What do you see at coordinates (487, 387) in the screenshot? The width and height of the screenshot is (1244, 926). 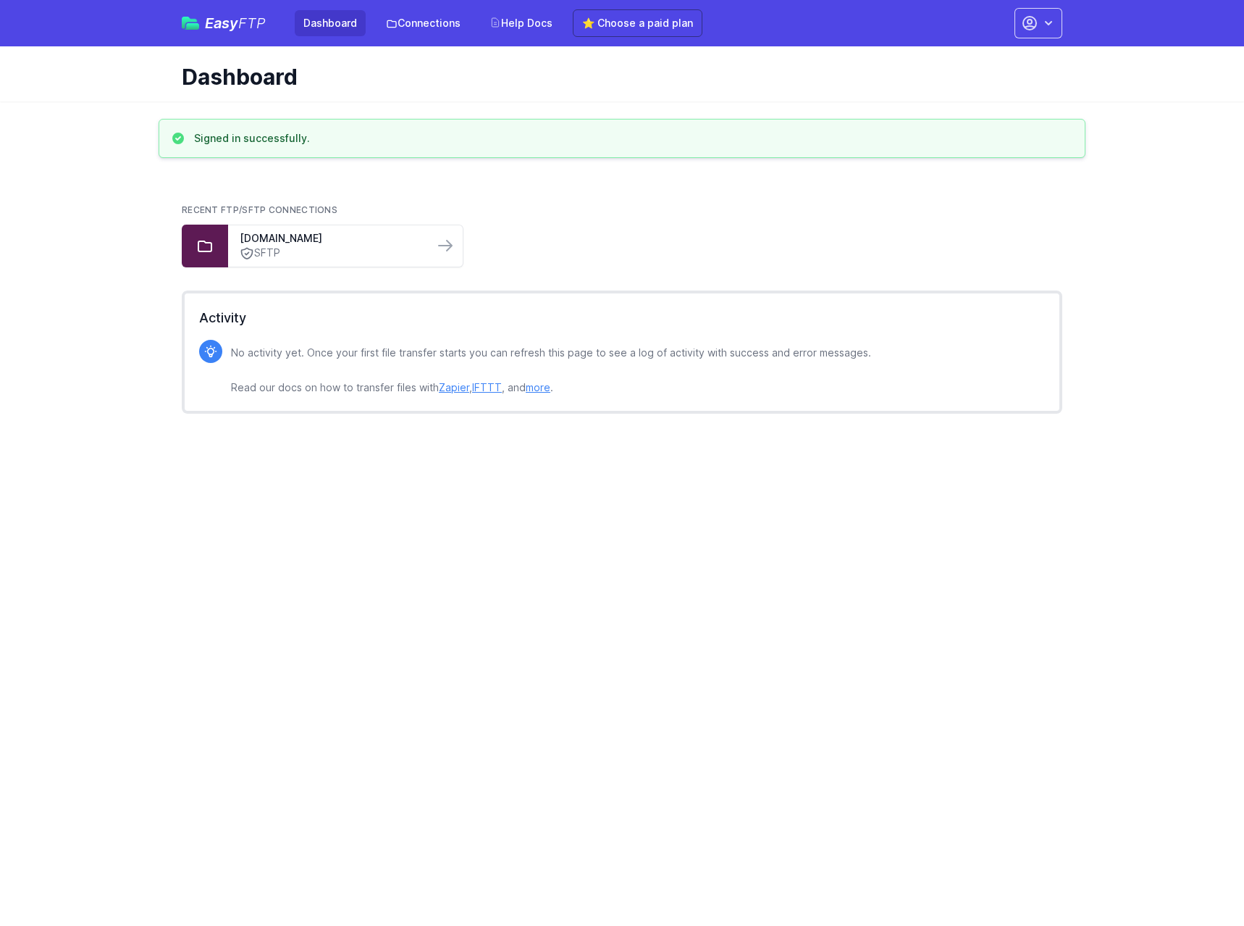 I see `a: IFTTT` at bounding box center [487, 387].